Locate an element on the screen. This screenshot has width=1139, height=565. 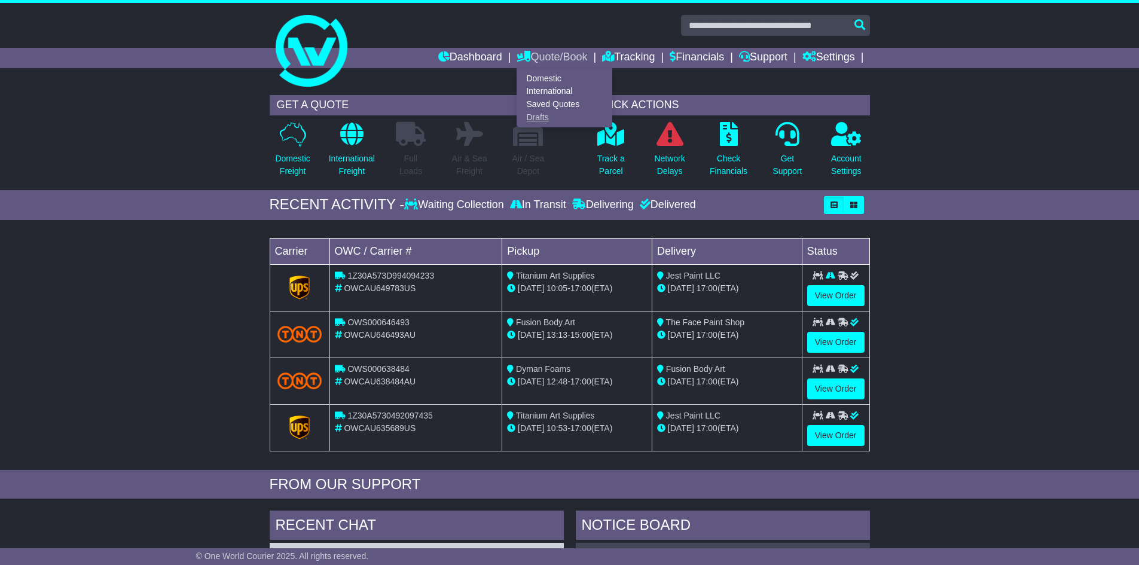
td: Carrier is located at coordinates (300, 251).